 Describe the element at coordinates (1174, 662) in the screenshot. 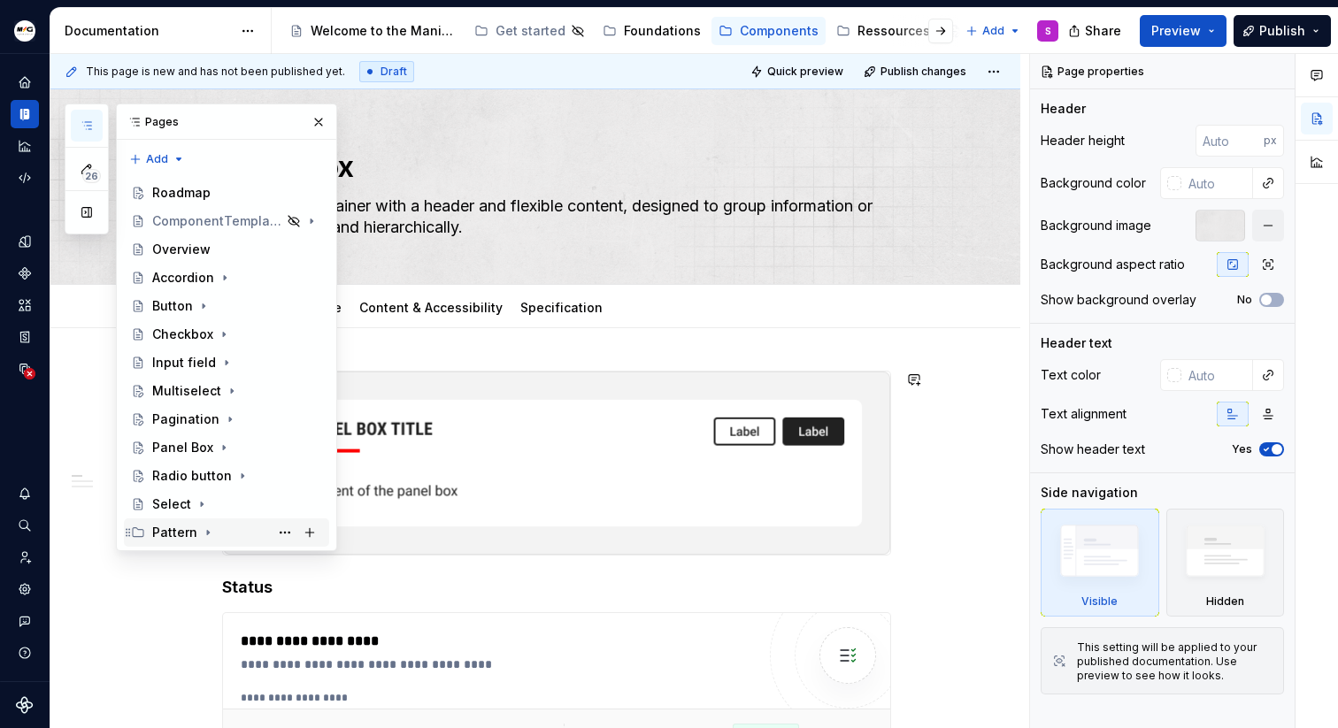

I see `div: This setting will be applied to your published documentation. Use preview to see how it looks.` at that location.